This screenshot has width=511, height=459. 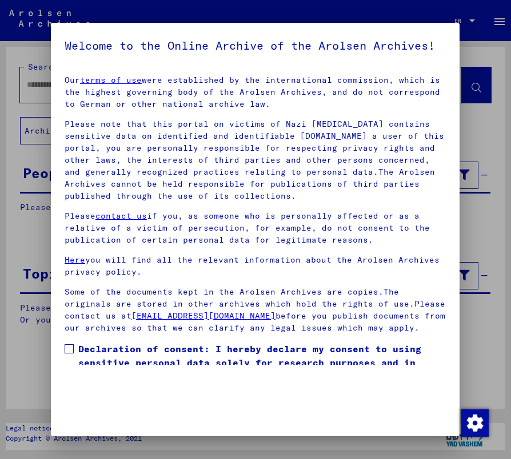 I want to click on p: Our were established by the international commission, which is the highest governing body of the ..., so click(x=255, y=92).